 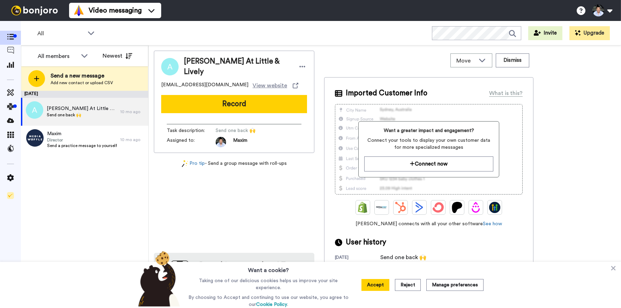 What do you see at coordinates (492, 224) in the screenshot?
I see `a: See how` at bounding box center [492, 224].